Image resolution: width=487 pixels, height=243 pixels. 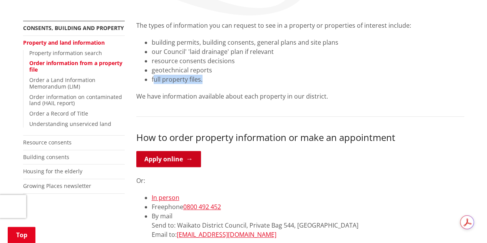 What do you see at coordinates (53, 171) in the screenshot?
I see `a: Housing for the elderly` at bounding box center [53, 171].